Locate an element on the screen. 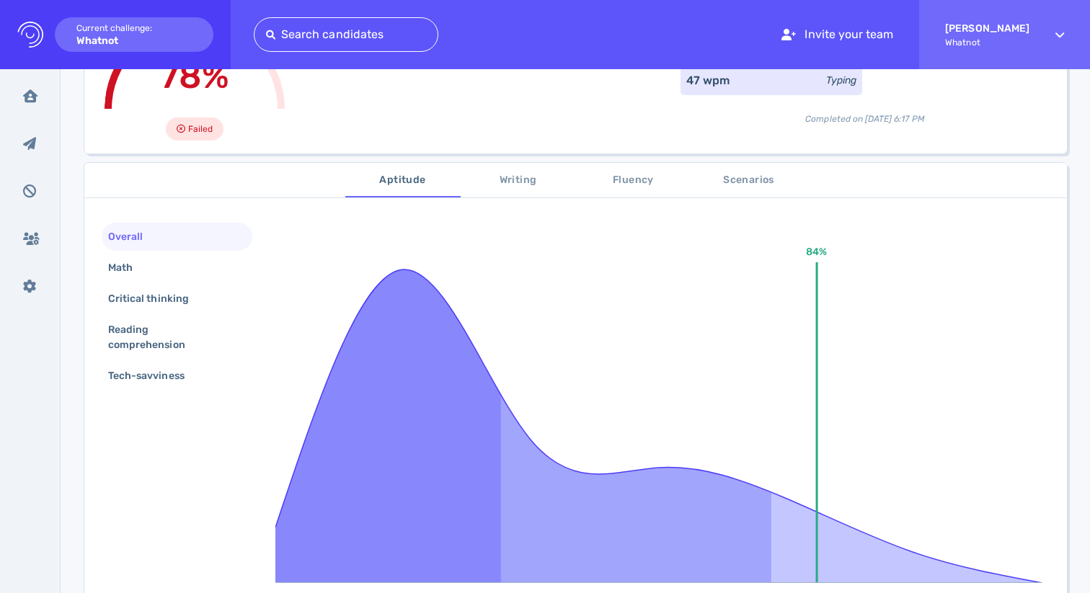 This screenshot has width=1090, height=593. div: 47 wpm is located at coordinates (708, 81).